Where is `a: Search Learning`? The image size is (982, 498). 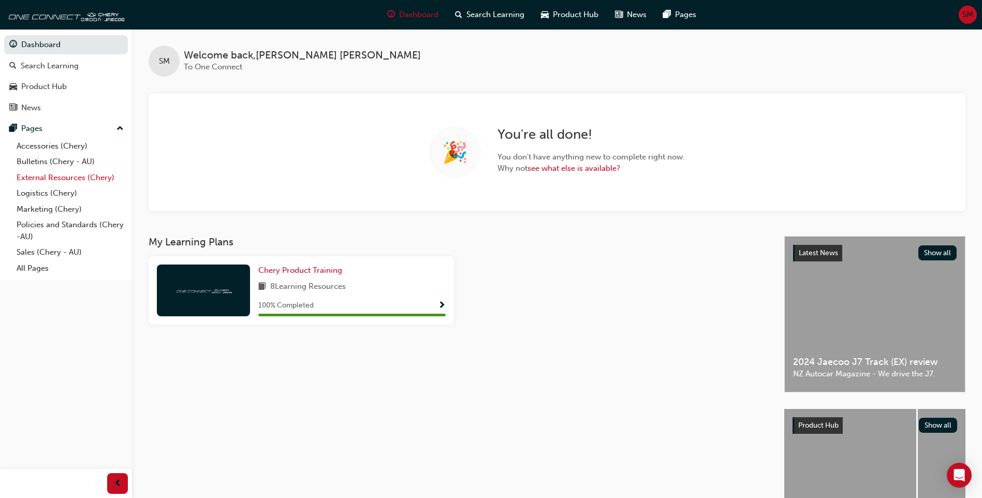 a: Search Learning is located at coordinates (66, 66).